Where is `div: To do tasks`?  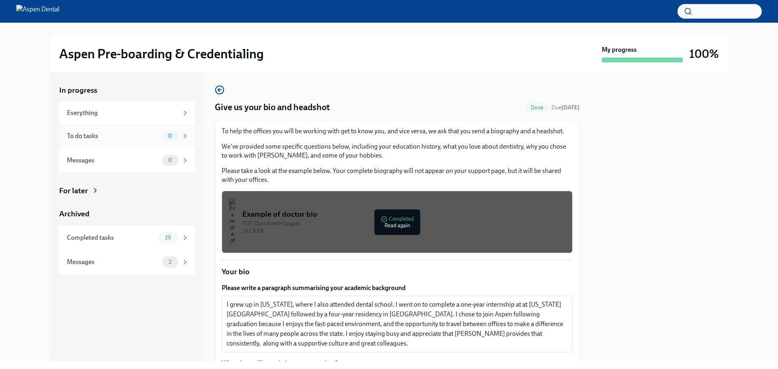 div: To do tasks is located at coordinates (113, 136).